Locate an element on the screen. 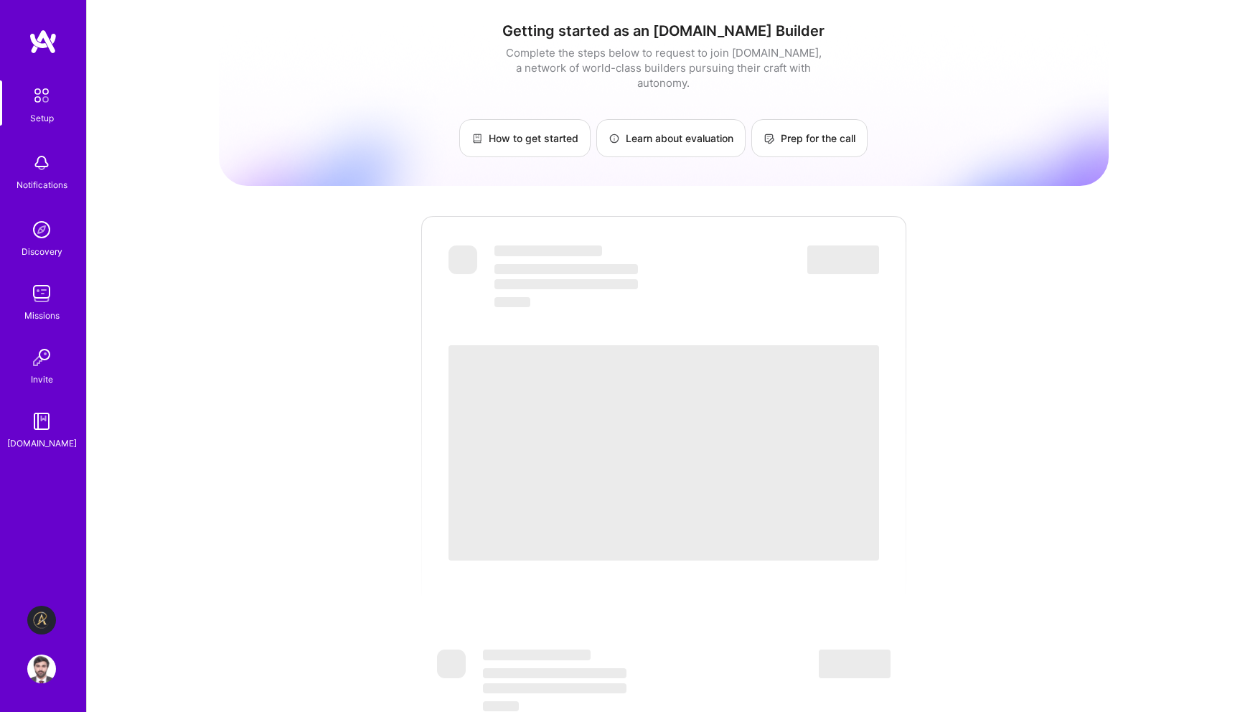 Image resolution: width=1240 pixels, height=712 pixels. img: Prep for the call is located at coordinates (769, 138).